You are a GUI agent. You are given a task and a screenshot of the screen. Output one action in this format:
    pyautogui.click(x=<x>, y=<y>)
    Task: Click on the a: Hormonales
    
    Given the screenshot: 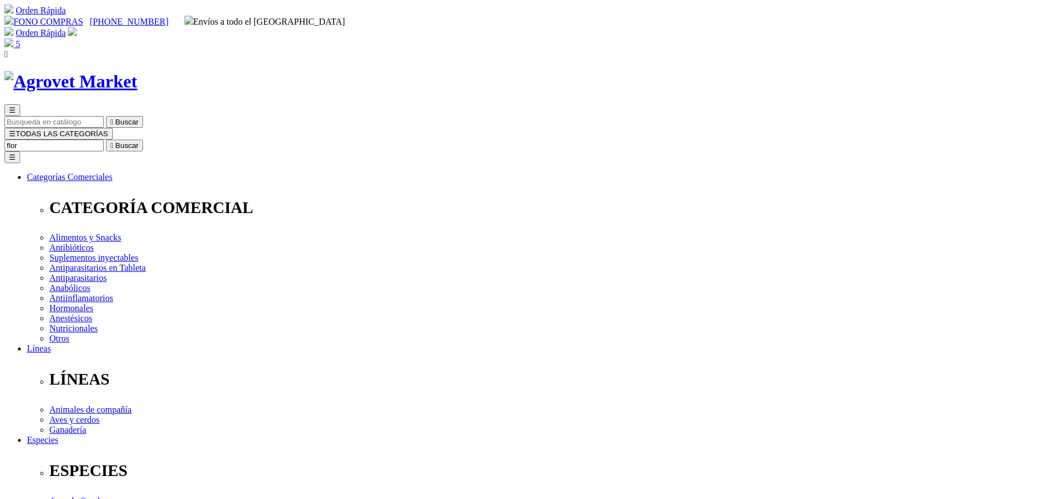 What is the action you would take?
    pyautogui.click(x=71, y=308)
    